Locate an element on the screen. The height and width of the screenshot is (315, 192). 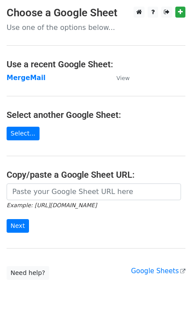
h4: Use a recent Google Sheet: is located at coordinates (96, 64).